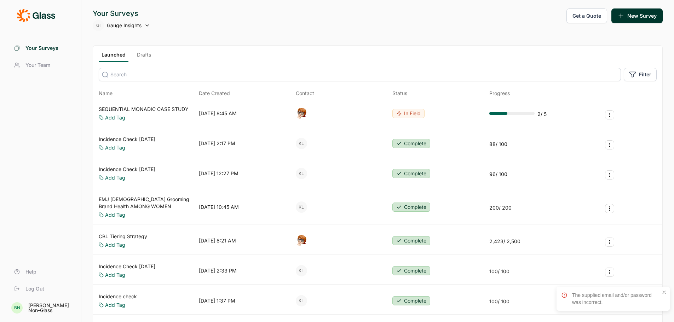 Image resolution: width=674 pixels, height=322 pixels. What do you see at coordinates (118, 297) in the screenshot?
I see `a: Incidence check` at bounding box center [118, 297].